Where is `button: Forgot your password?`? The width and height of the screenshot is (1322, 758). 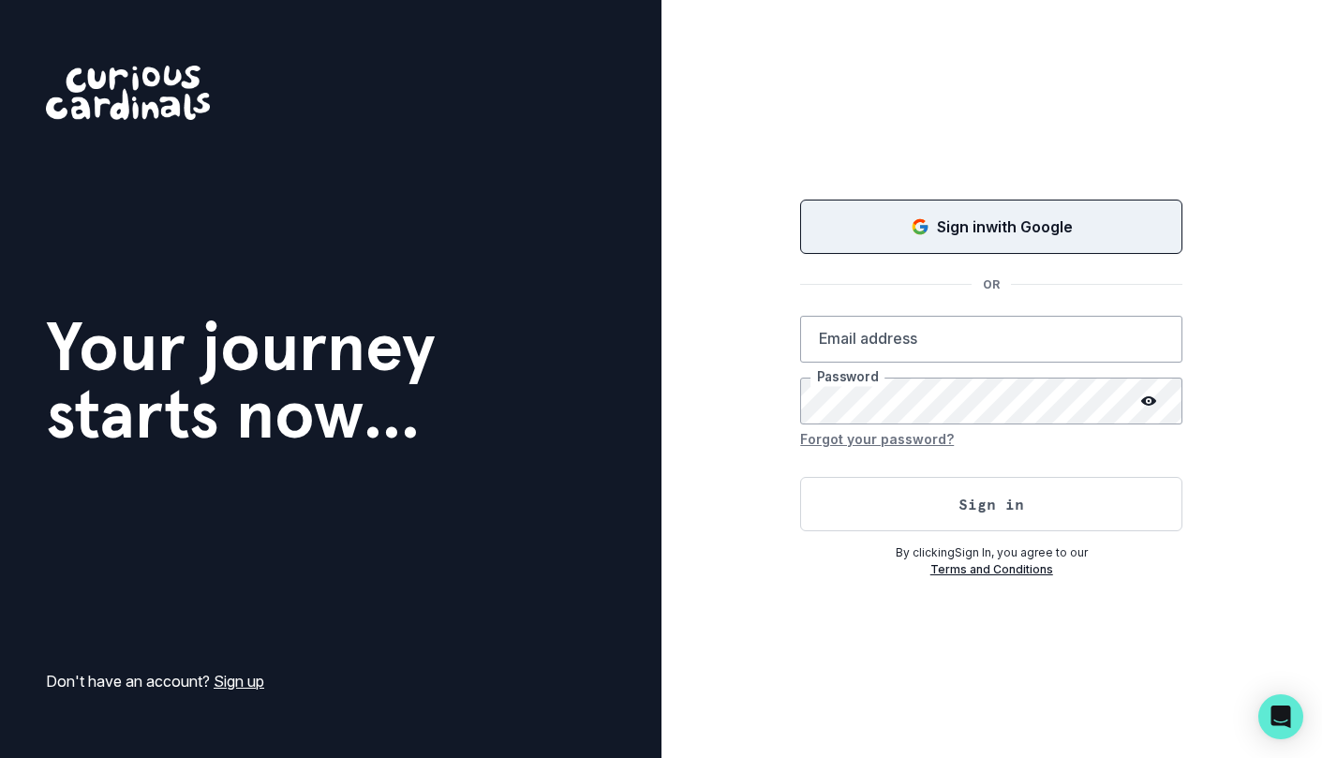 button: Forgot your password? is located at coordinates (877, 439).